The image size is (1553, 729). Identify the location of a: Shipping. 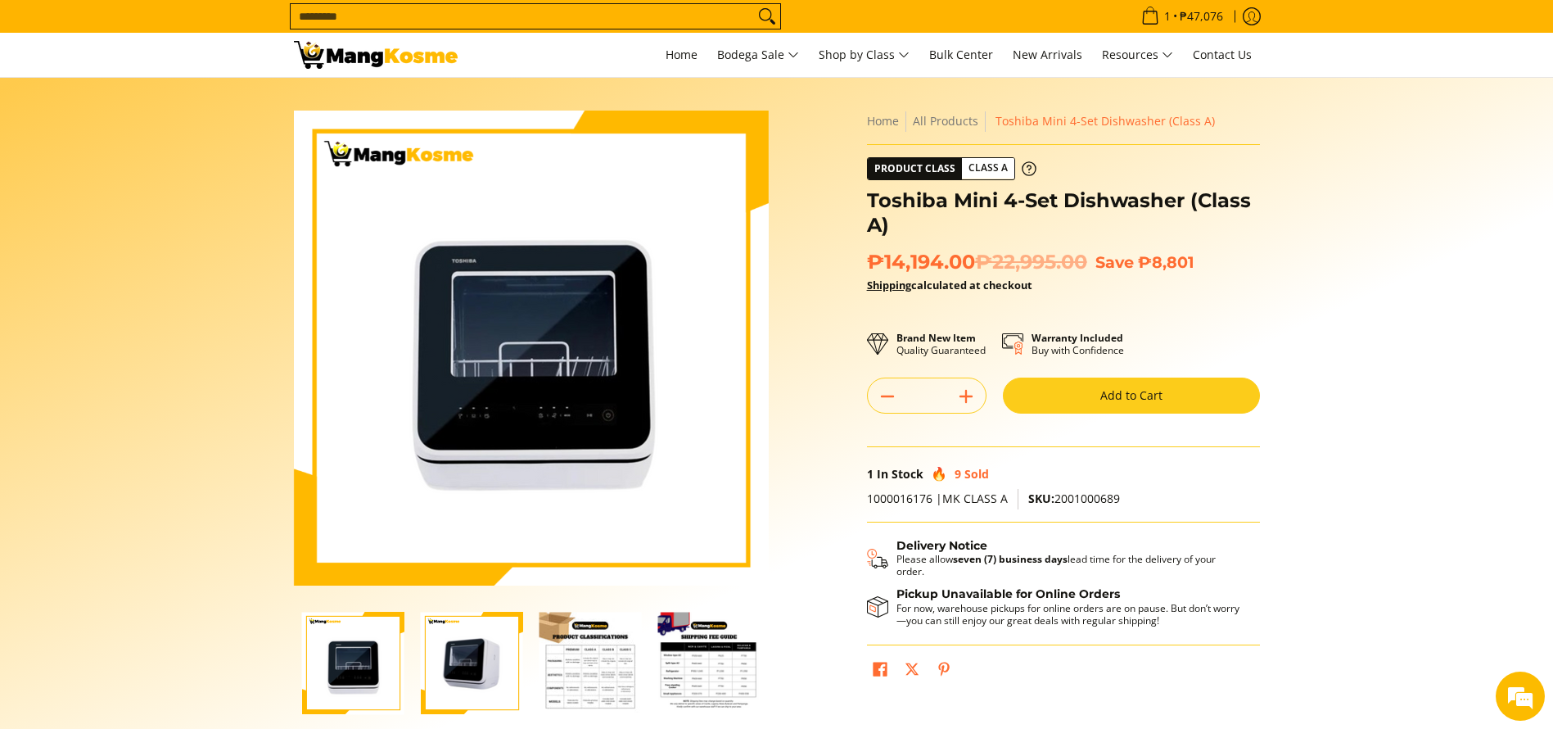
(889, 285).